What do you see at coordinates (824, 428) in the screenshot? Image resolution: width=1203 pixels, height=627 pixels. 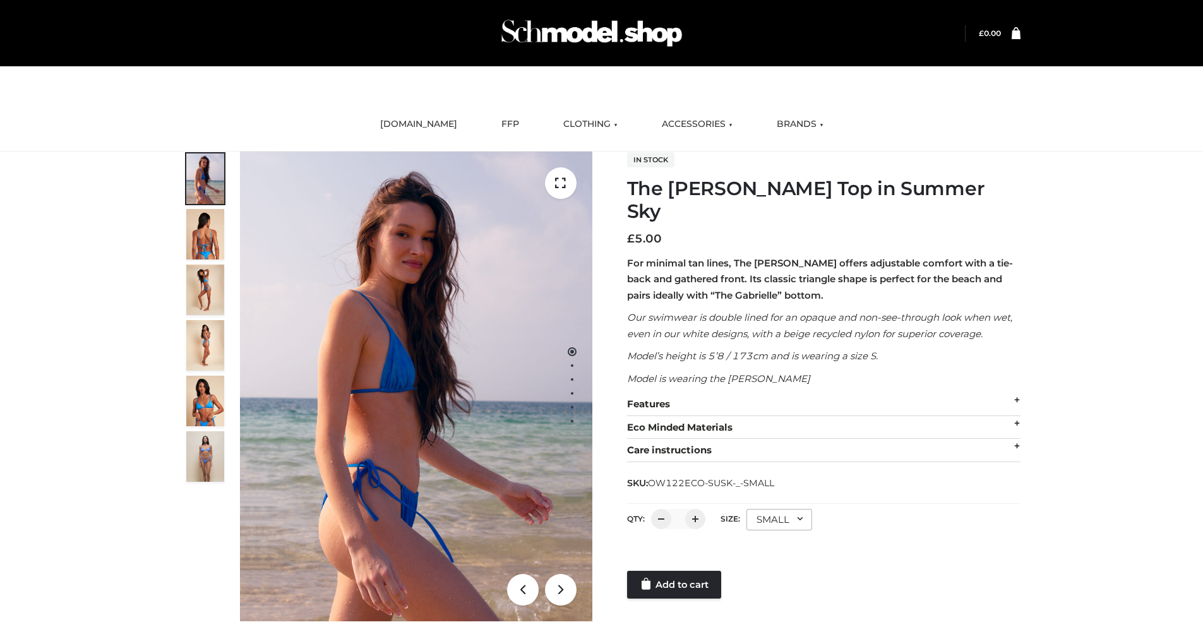 I see `div: Eco Minded Materials` at bounding box center [824, 428].